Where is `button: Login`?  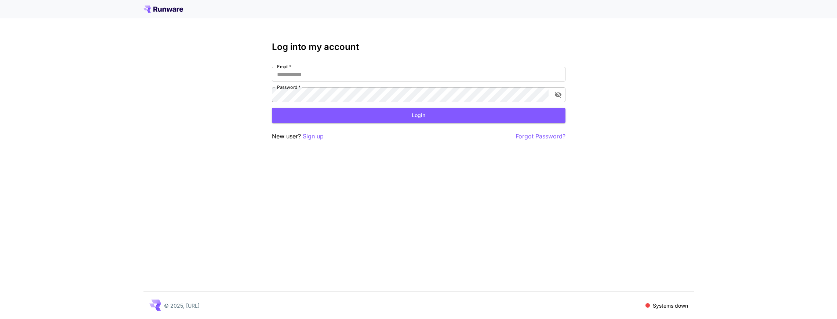
button: Login is located at coordinates (419, 115).